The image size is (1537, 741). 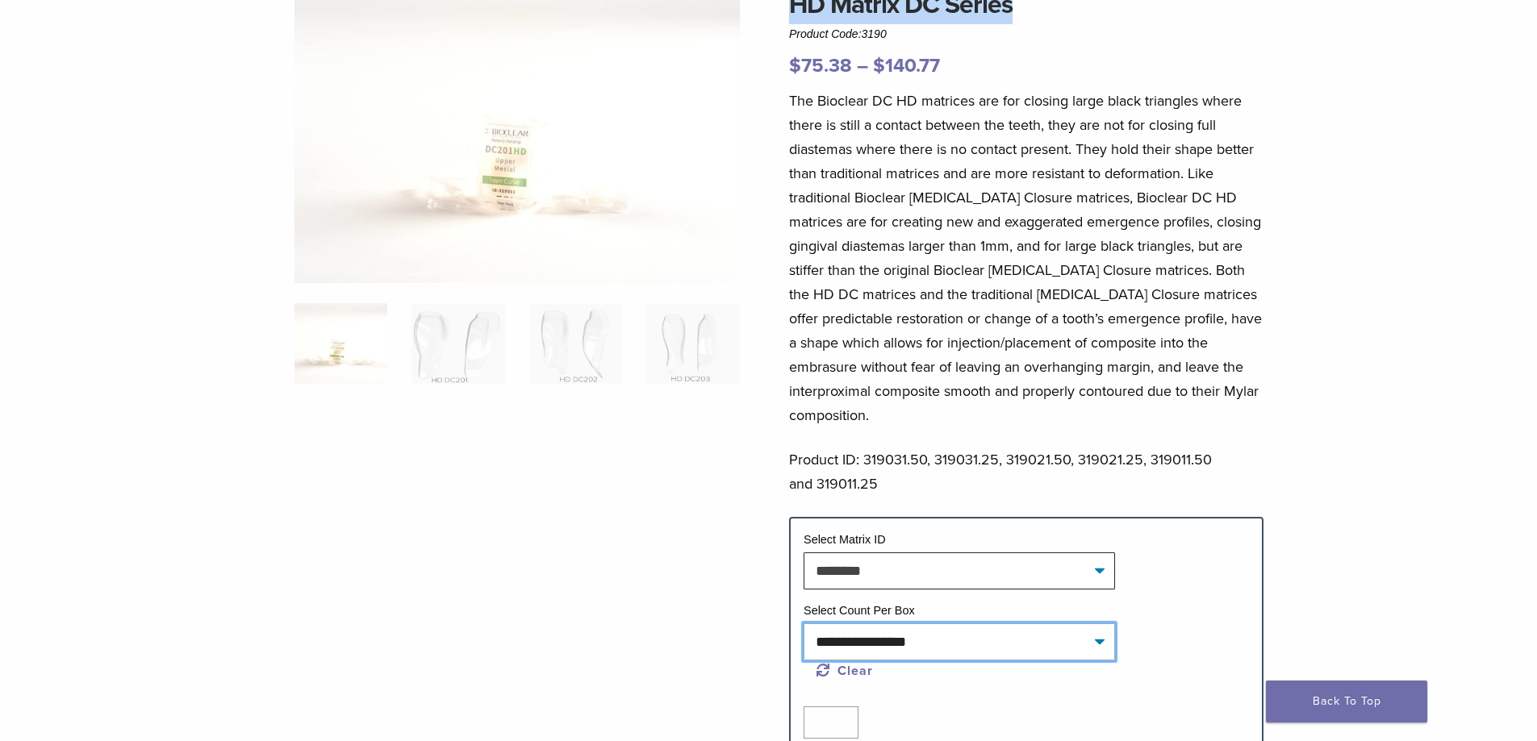 I want to click on bdi: 140.77, so click(x=906, y=65).